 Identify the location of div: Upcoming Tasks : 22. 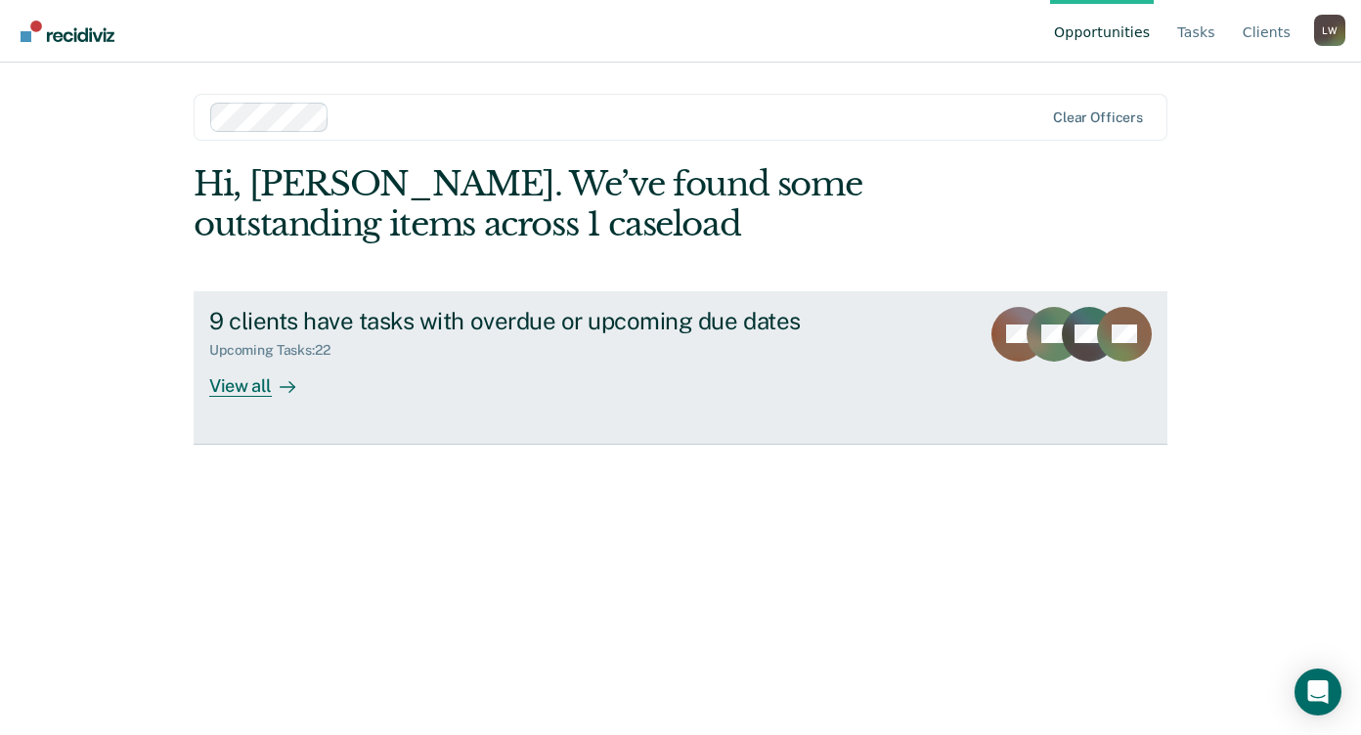
(278, 350).